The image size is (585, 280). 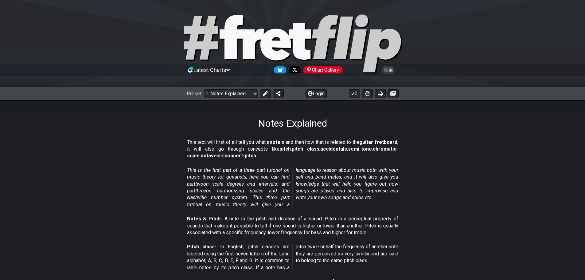 What do you see at coordinates (210, 70) in the screenshot?
I see `span: Latest Charts` at bounding box center [210, 70].